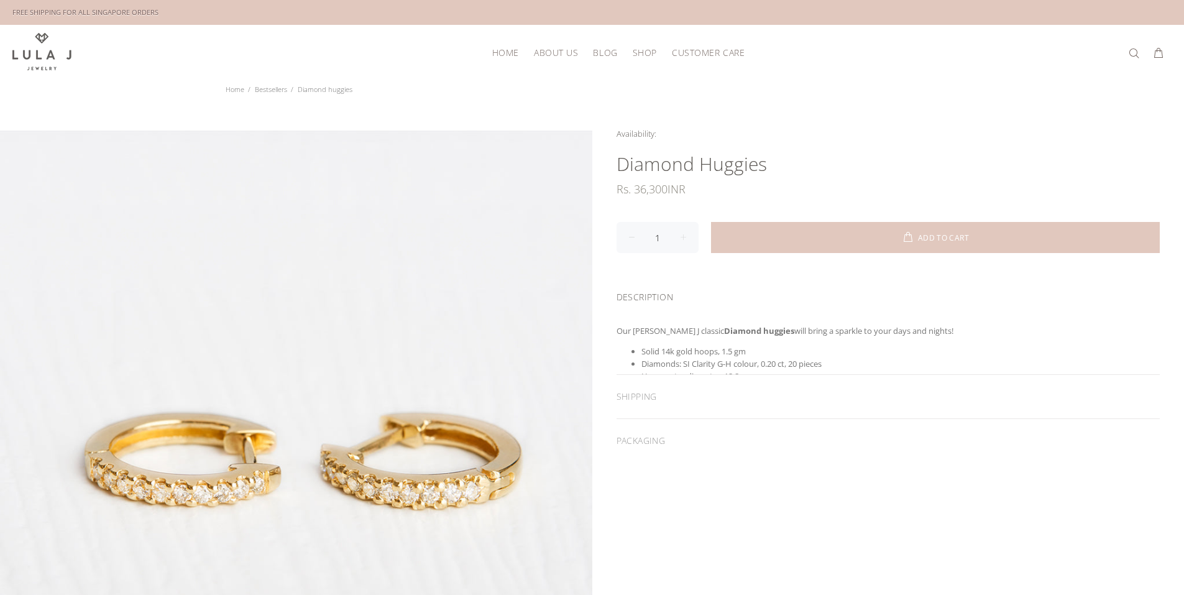  What do you see at coordinates (708, 52) in the screenshot?
I see `span: CUSTOMER CARE` at bounding box center [708, 52].